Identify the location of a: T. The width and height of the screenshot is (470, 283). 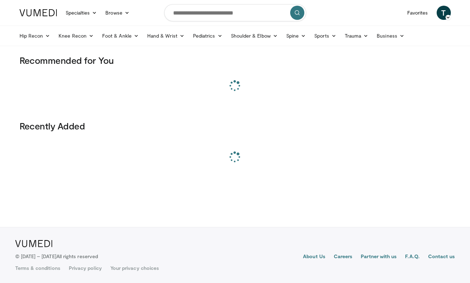
(443, 13).